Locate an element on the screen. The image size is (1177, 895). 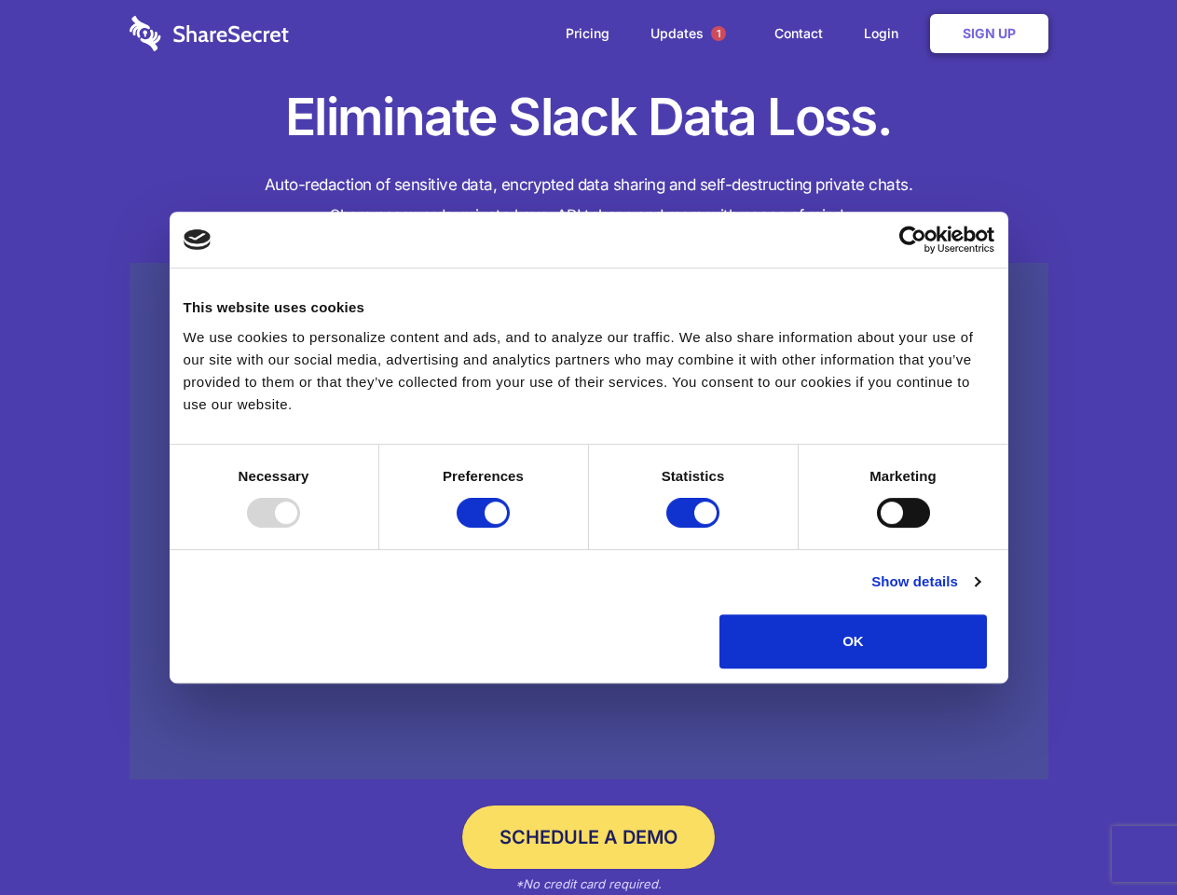
img: logo is located at coordinates (198, 240).